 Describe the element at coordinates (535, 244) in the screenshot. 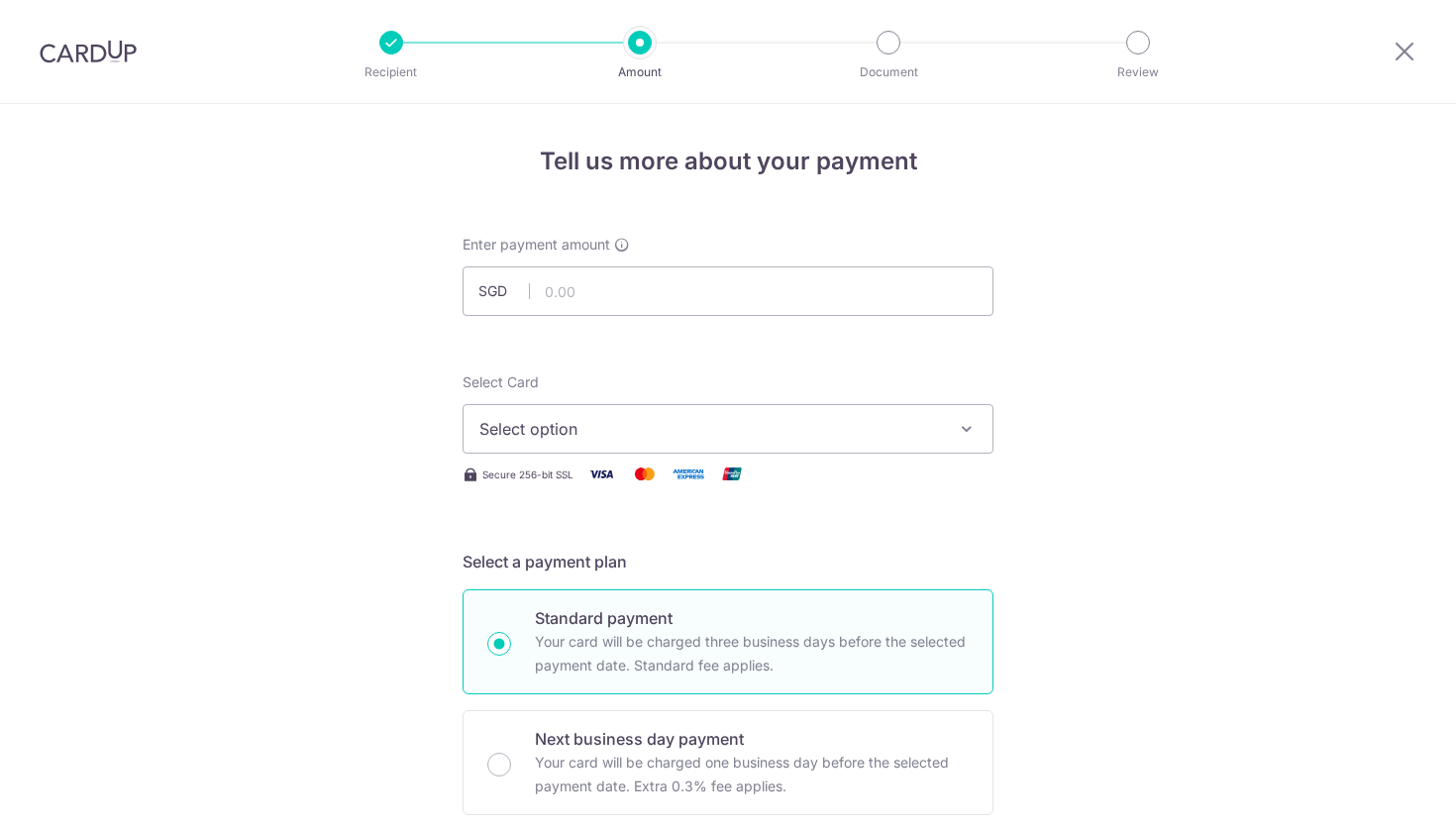

I see `span: Enter payment amount` at that location.